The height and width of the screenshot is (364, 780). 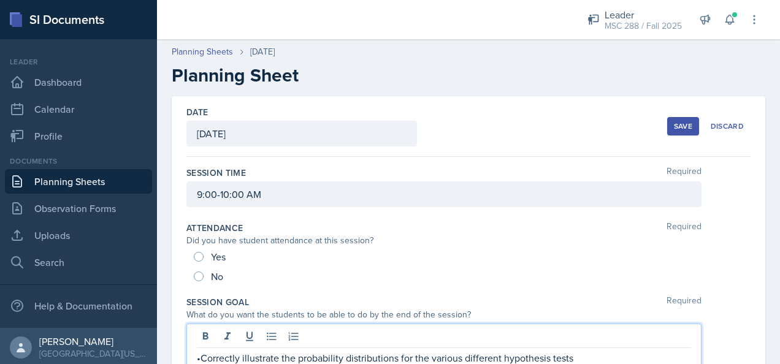 I want to click on button: Discard, so click(x=728, y=126).